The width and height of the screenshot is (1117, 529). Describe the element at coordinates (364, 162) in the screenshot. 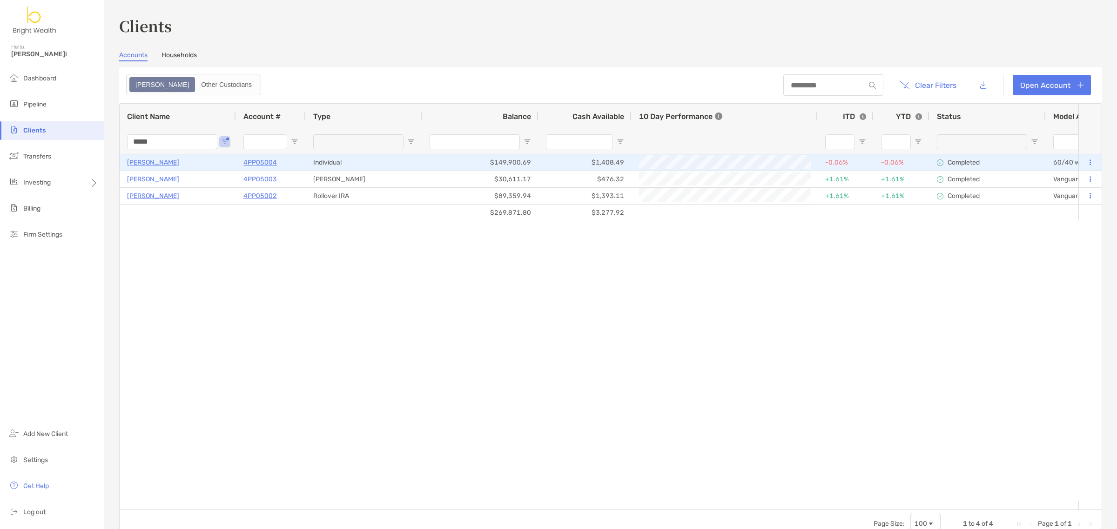

I see `div: Individual` at that location.